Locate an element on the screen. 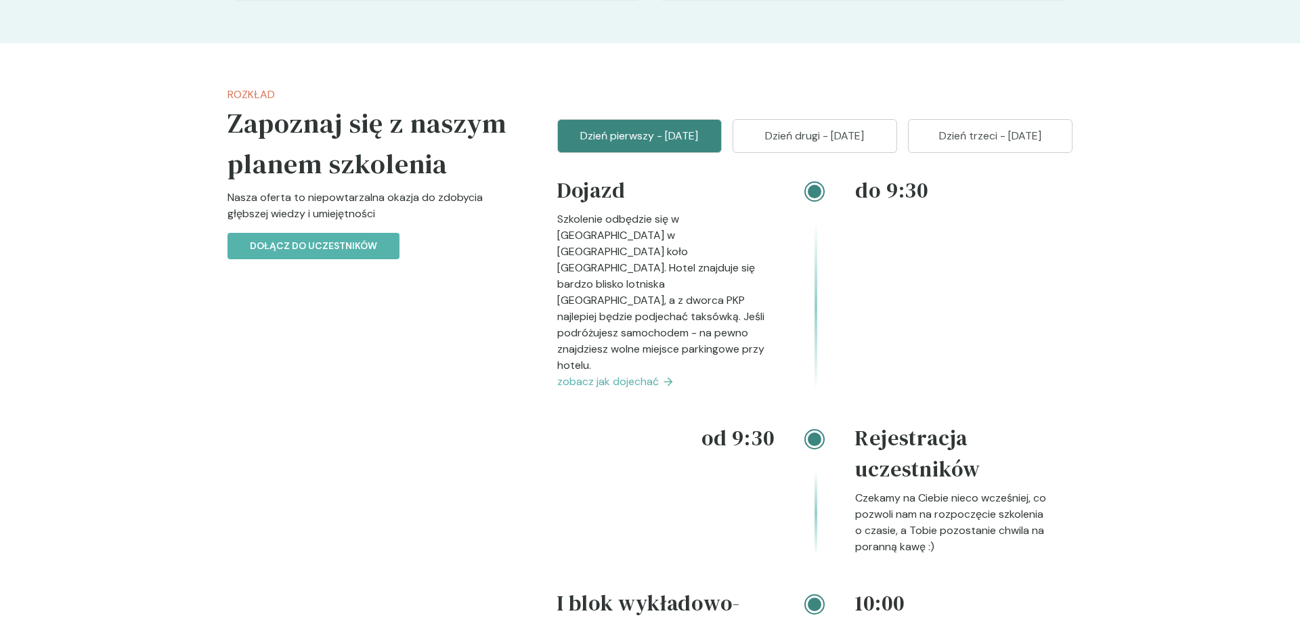  a: Dołącz do uczestników is located at coordinates (314, 245).